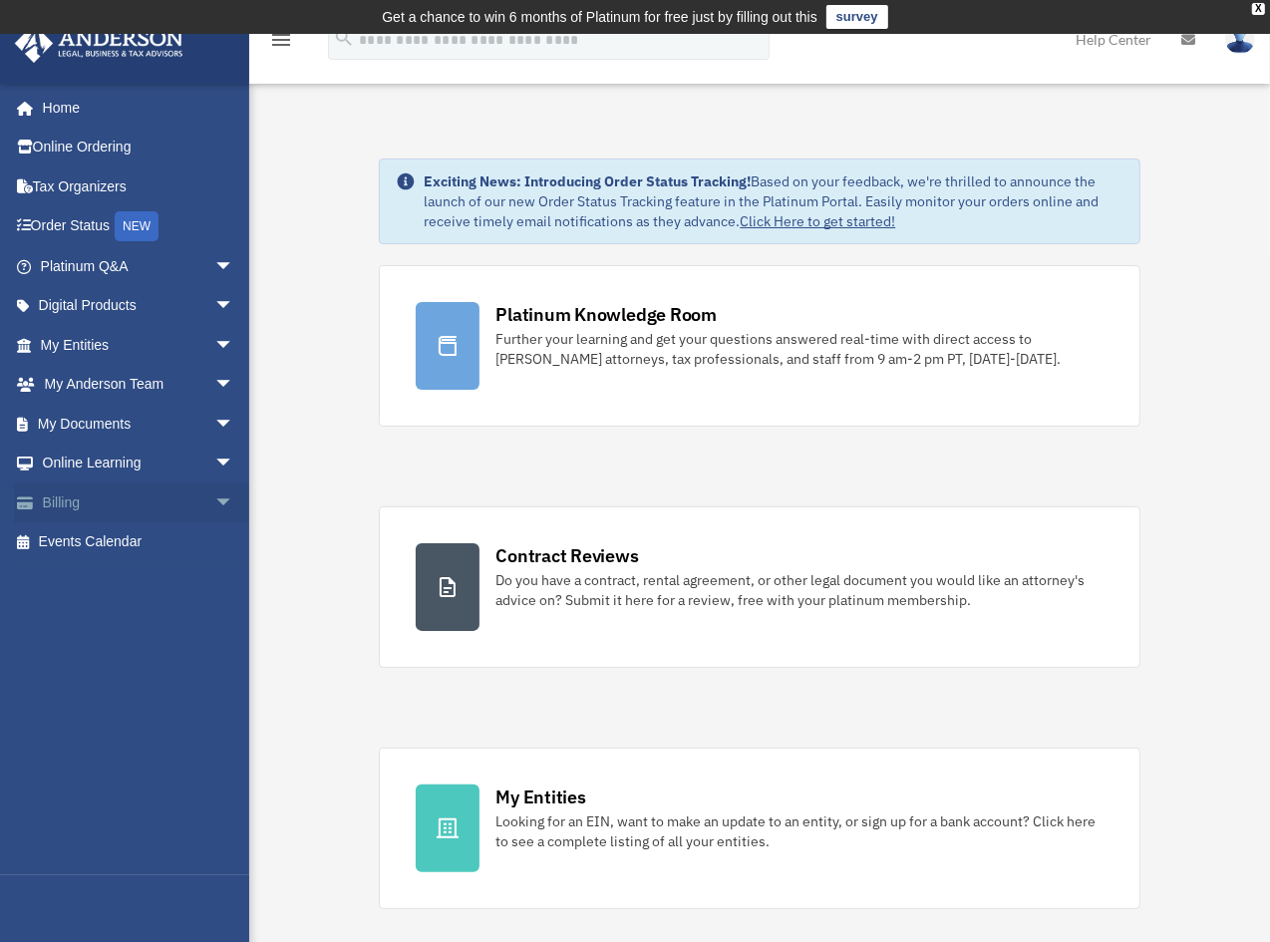 Image resolution: width=1270 pixels, height=942 pixels. Describe the element at coordinates (540, 797) in the screenshot. I see `div: My Entities` at that location.